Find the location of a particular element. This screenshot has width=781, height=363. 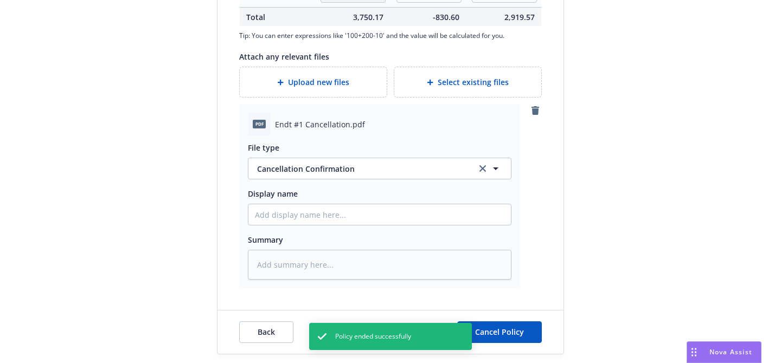

span: Nova Assist is located at coordinates (730, 352).